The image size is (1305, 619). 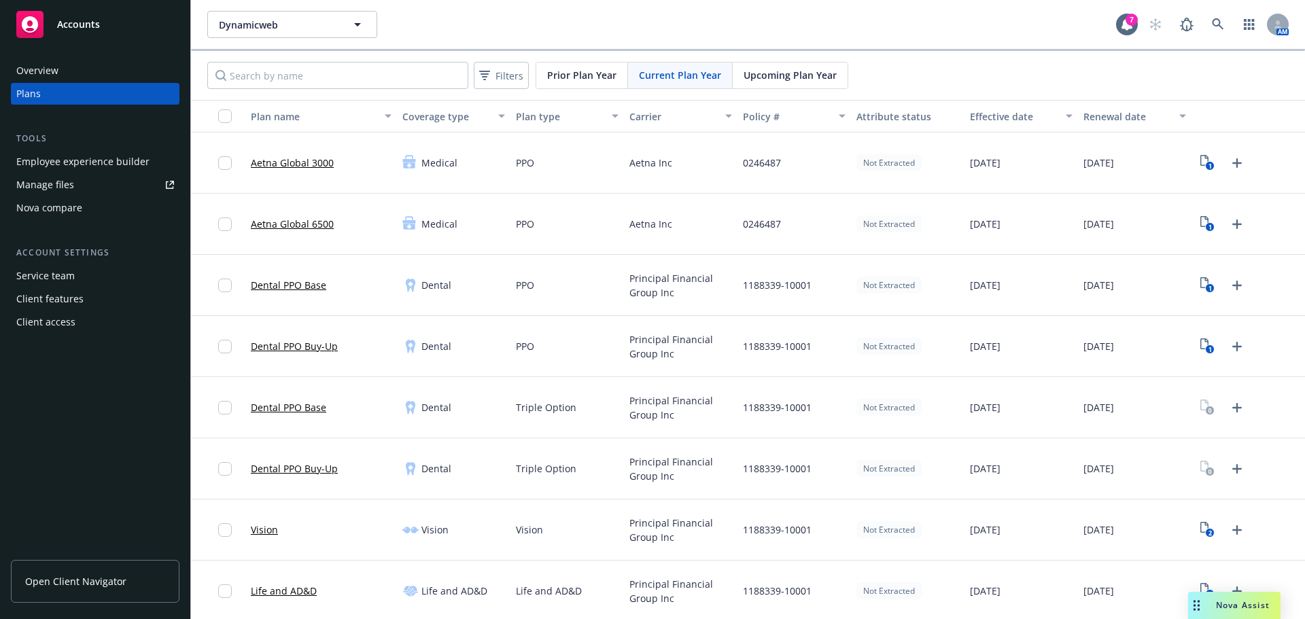 I want to click on span: Dynamicweb, so click(x=277, y=24).